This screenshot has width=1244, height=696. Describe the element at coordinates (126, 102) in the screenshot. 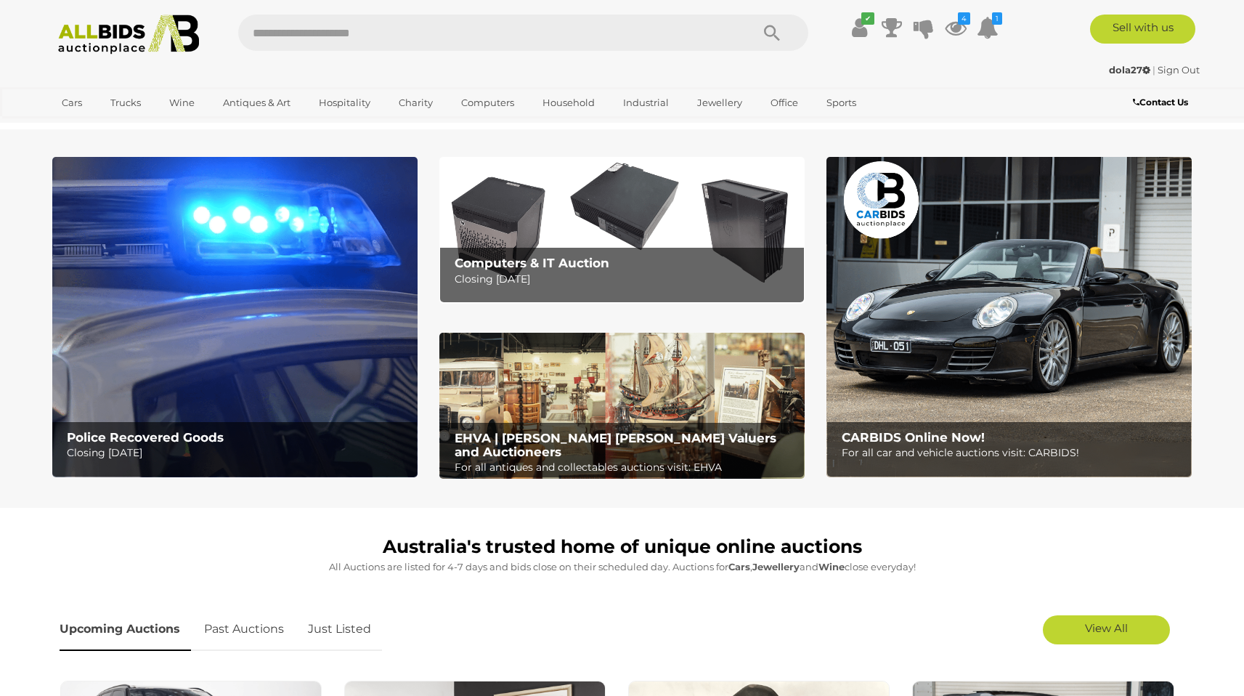

I see `a: Trucks` at that location.